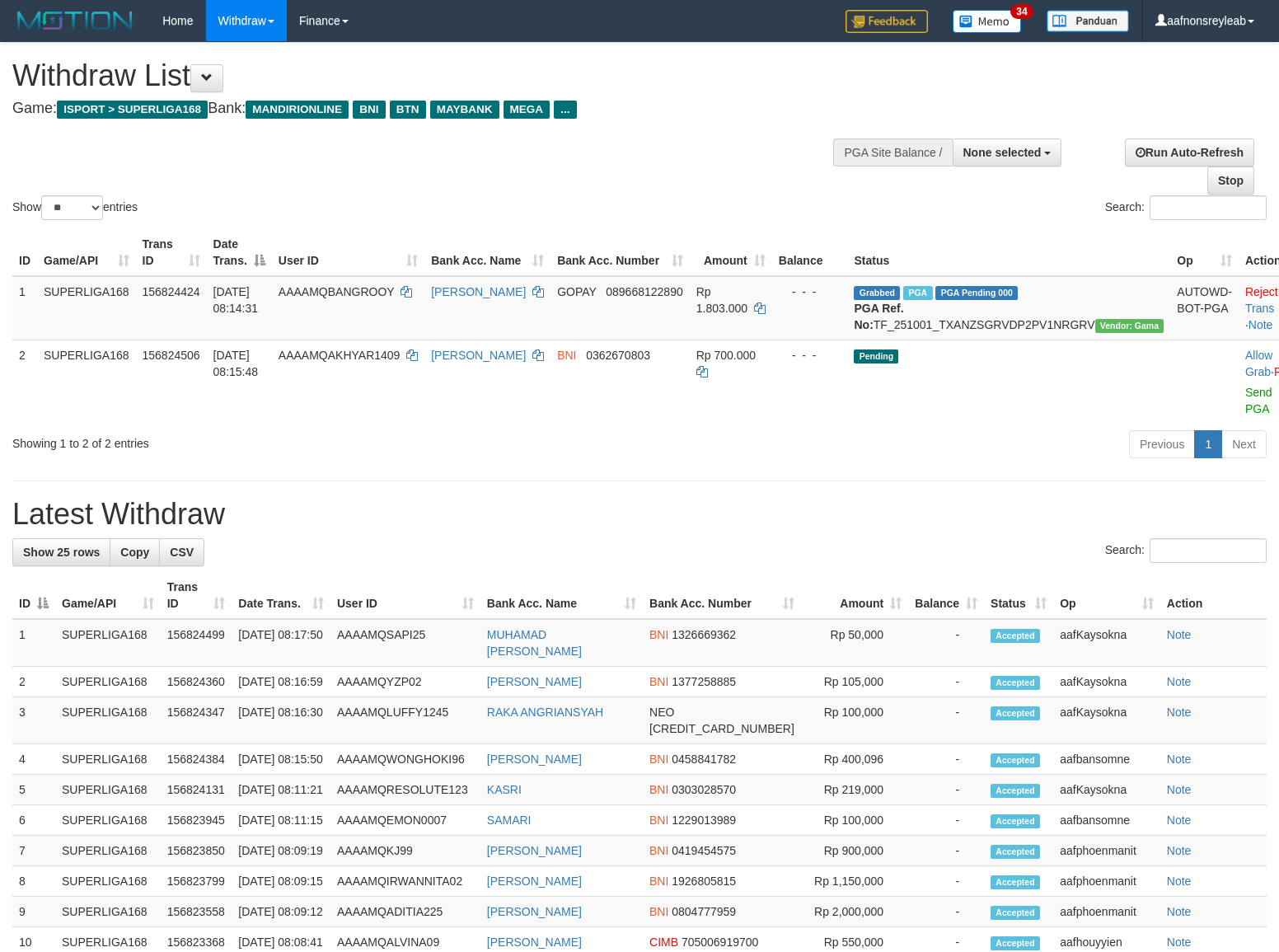  Describe the element at coordinates (405, 820) in the screenshot. I see `td: AAAAMQEMON0007` at that location.